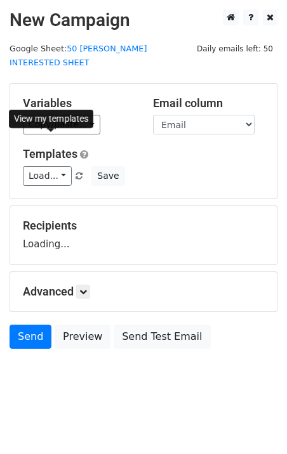  Describe the element at coordinates (235, 49) in the screenshot. I see `span: Daily emails left: 50` at that location.